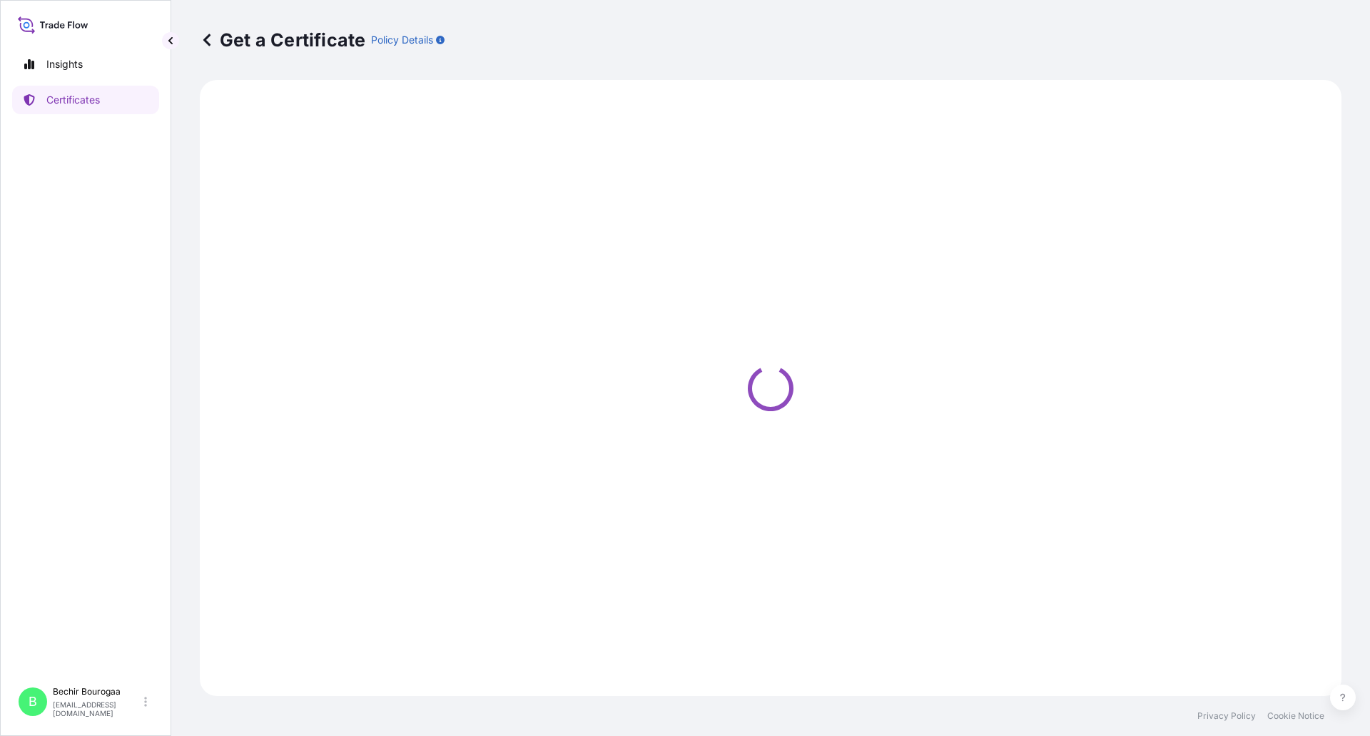 The width and height of the screenshot is (1370, 736). What do you see at coordinates (771, 388) in the screenshot?
I see `div: Loading` at bounding box center [771, 388].